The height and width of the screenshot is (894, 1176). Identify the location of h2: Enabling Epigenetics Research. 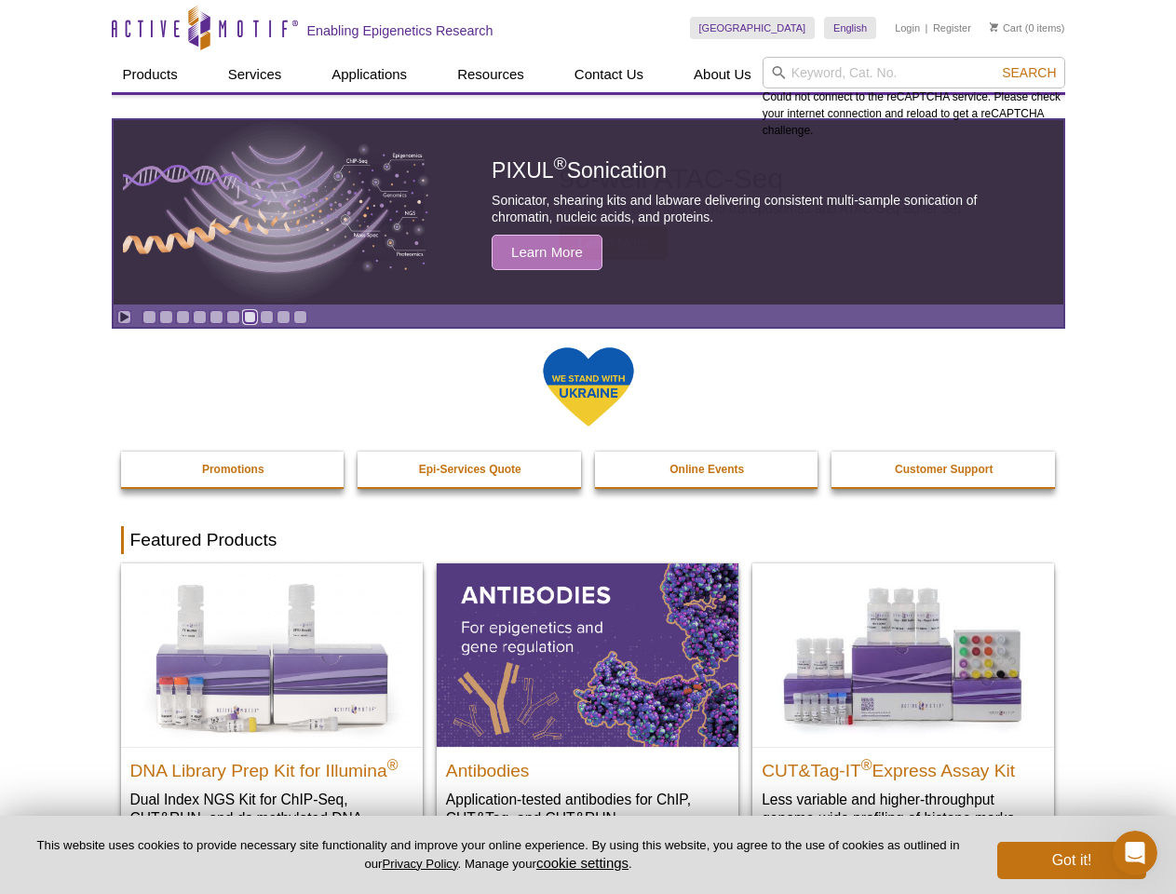
(400, 31).